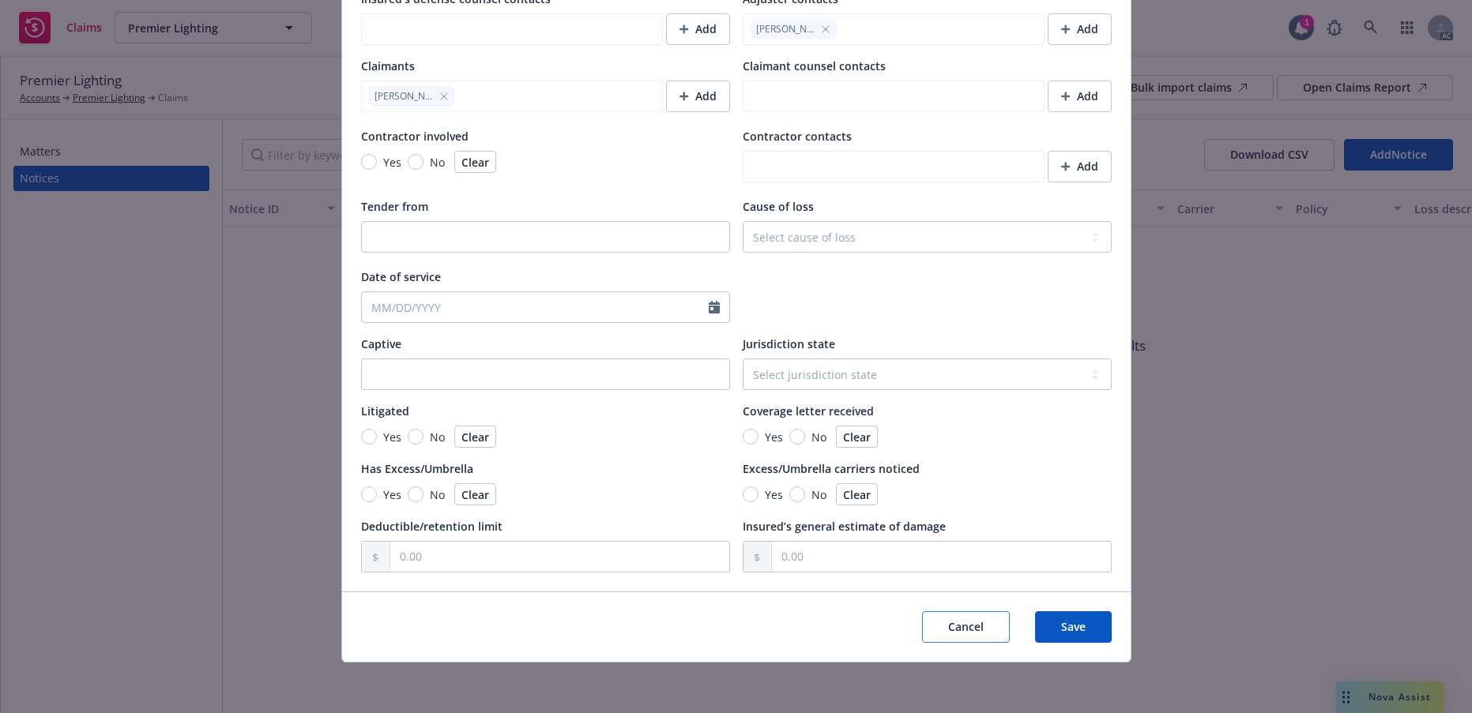 This screenshot has width=1472, height=713. I want to click on span: Claimant counsel contacts, so click(814, 66).